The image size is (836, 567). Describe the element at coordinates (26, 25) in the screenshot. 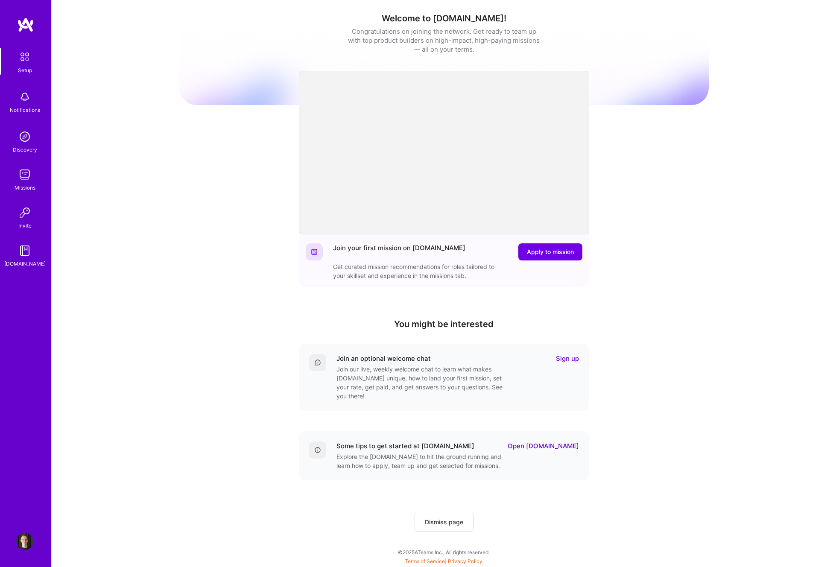

I see `img: logo` at that location.